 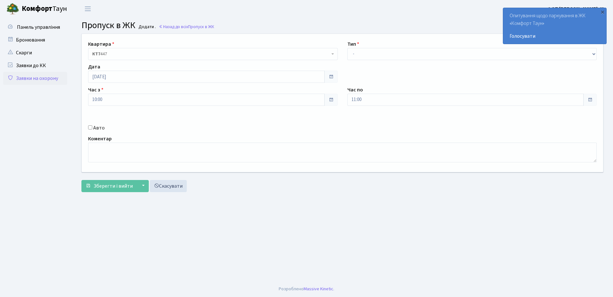 I want to click on label: Тип, so click(x=353, y=44).